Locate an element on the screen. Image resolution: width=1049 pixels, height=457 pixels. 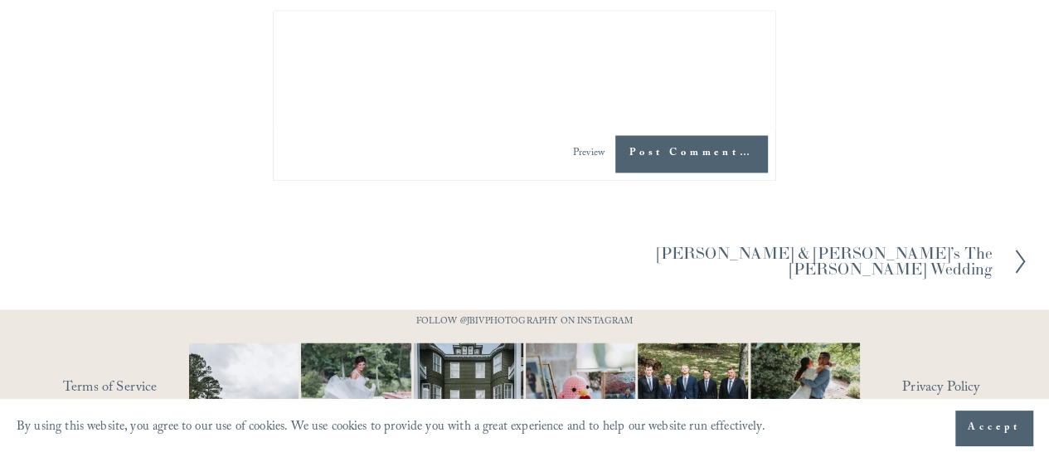
span: Post Comment… is located at coordinates (691, 153).